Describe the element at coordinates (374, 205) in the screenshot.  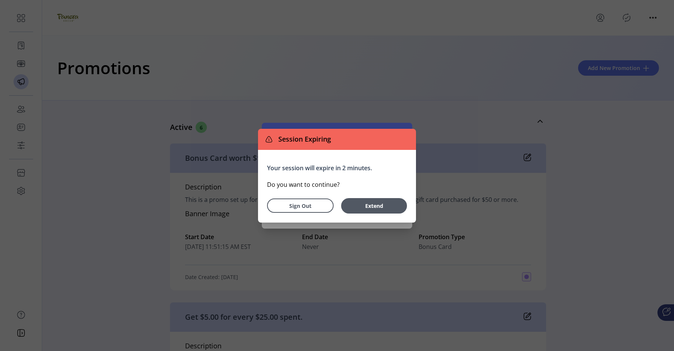
I see `button: Extend` at that location.